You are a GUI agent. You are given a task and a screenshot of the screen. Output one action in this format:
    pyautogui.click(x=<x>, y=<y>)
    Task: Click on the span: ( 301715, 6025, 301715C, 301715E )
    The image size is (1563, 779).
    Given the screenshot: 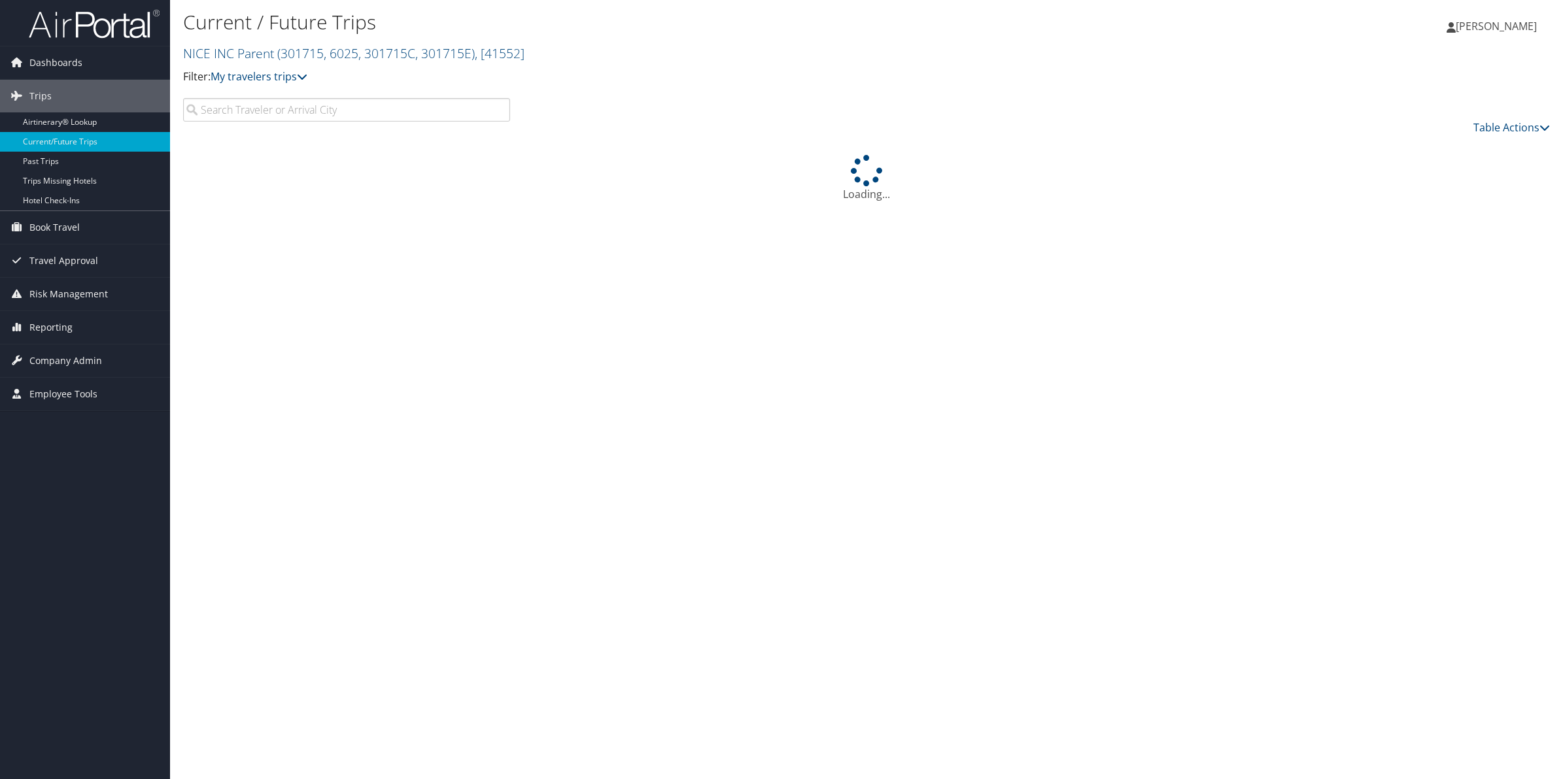 What is the action you would take?
    pyautogui.click(x=376, y=53)
    